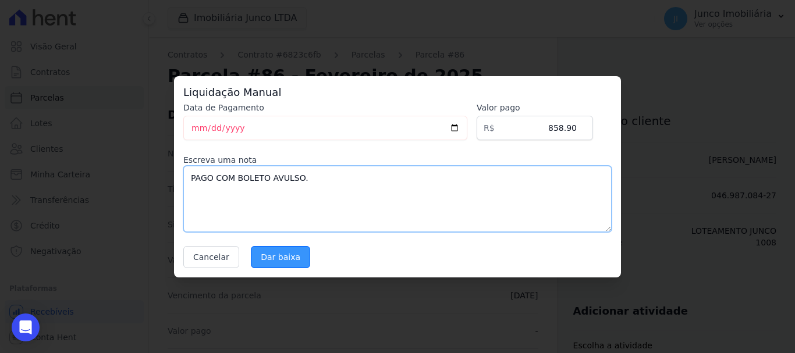  I want to click on input: Dar baixa, so click(281, 257).